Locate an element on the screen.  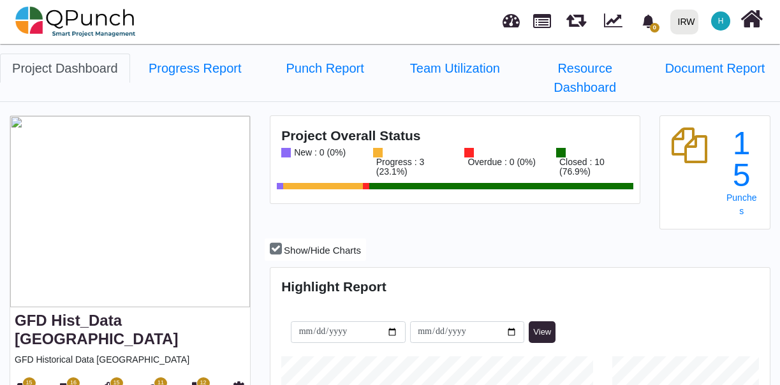
div: Closed : 10 (76.9%) is located at coordinates (593, 167).